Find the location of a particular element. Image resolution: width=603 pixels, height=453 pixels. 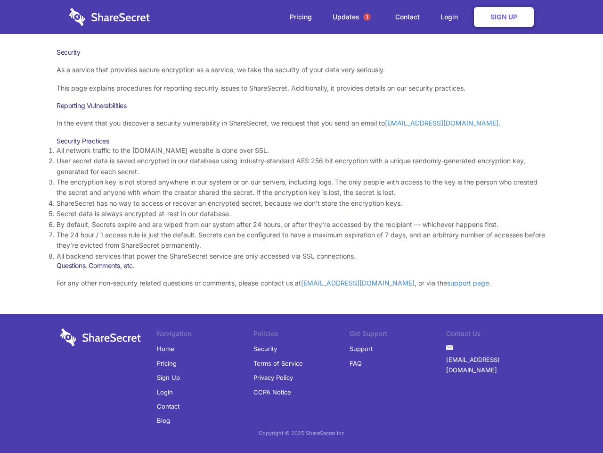

h3: Reporting Vulnerabilities is located at coordinates (302, 106).